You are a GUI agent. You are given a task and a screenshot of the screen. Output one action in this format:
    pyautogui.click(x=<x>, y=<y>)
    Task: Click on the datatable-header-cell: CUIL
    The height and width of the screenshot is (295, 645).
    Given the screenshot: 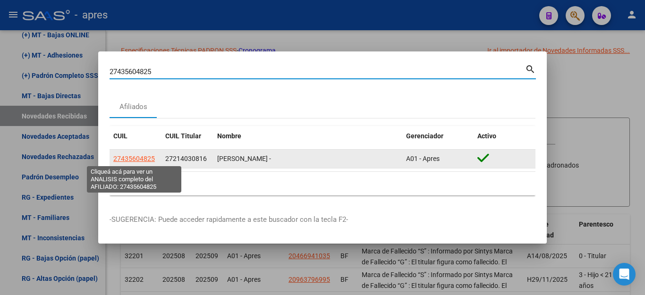 What is the action you would take?
    pyautogui.click(x=136, y=136)
    